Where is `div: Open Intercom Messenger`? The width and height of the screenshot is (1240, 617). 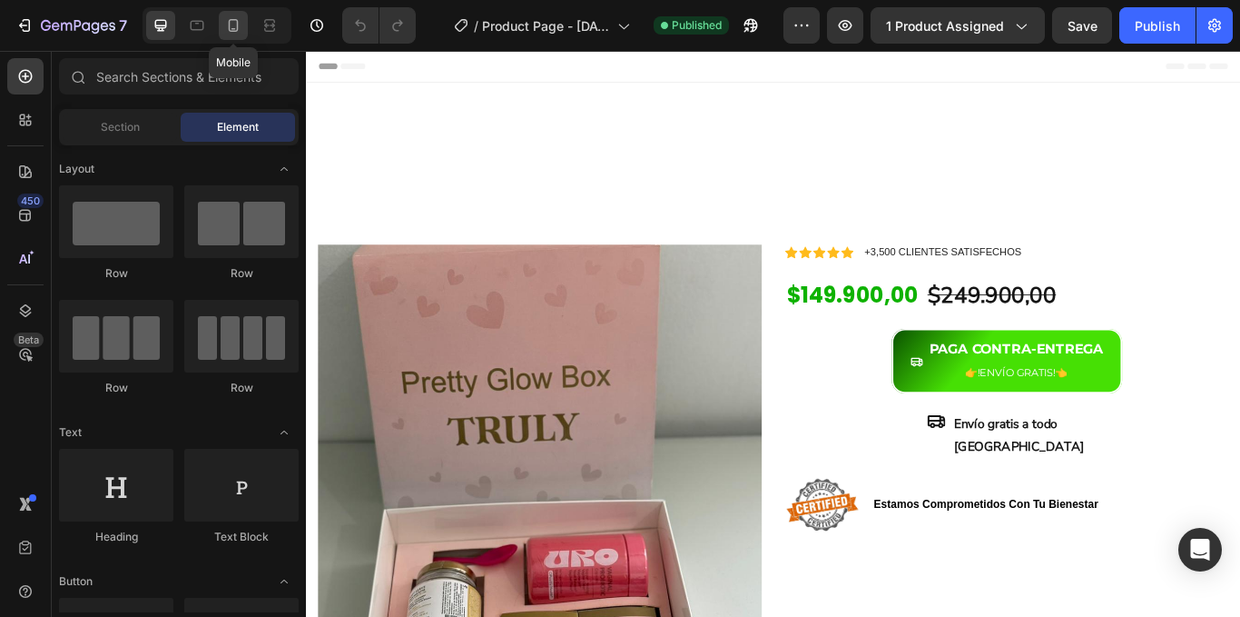
div: Open Intercom Messenger is located at coordinates (1200, 549).